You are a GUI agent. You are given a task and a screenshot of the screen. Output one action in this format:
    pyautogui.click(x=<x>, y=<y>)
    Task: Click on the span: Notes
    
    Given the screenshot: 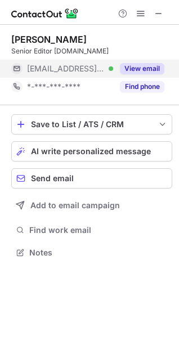 What is the action you would take?
    pyautogui.click(x=99, y=253)
    